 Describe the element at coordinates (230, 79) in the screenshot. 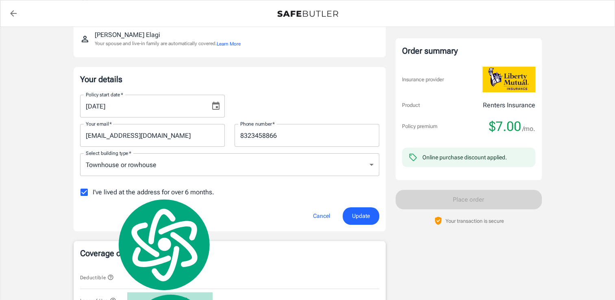

I see `p: Your details` at that location.